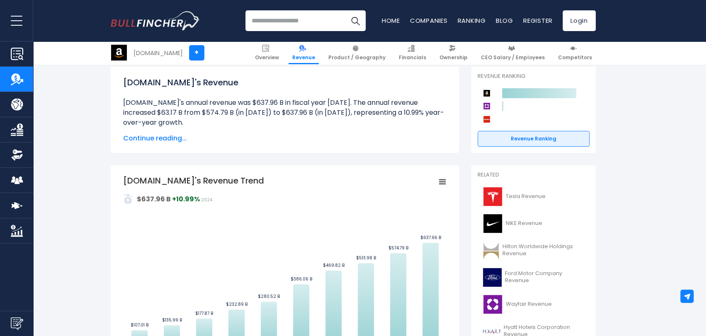 This screenshot has height=336, width=706. Describe the element at coordinates (398, 248) in the screenshot. I see `text: $574.79 B` at that location.